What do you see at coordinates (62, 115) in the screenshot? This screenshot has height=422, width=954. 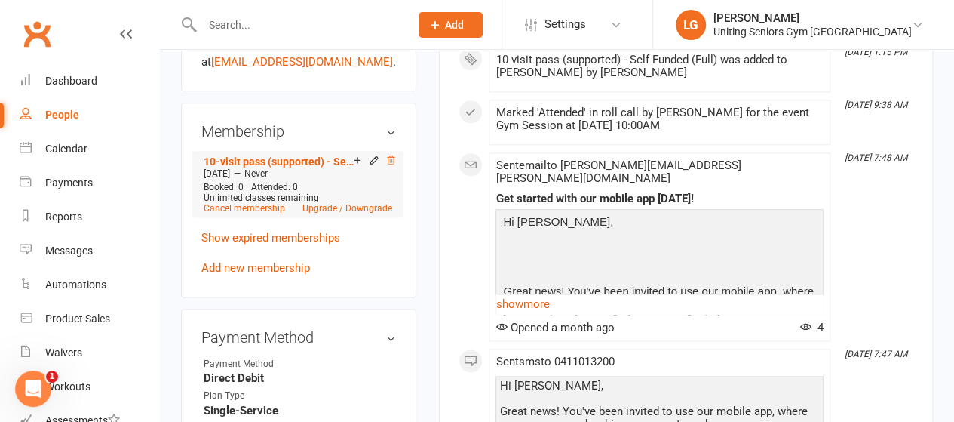 I see `div: People` at bounding box center [62, 115].